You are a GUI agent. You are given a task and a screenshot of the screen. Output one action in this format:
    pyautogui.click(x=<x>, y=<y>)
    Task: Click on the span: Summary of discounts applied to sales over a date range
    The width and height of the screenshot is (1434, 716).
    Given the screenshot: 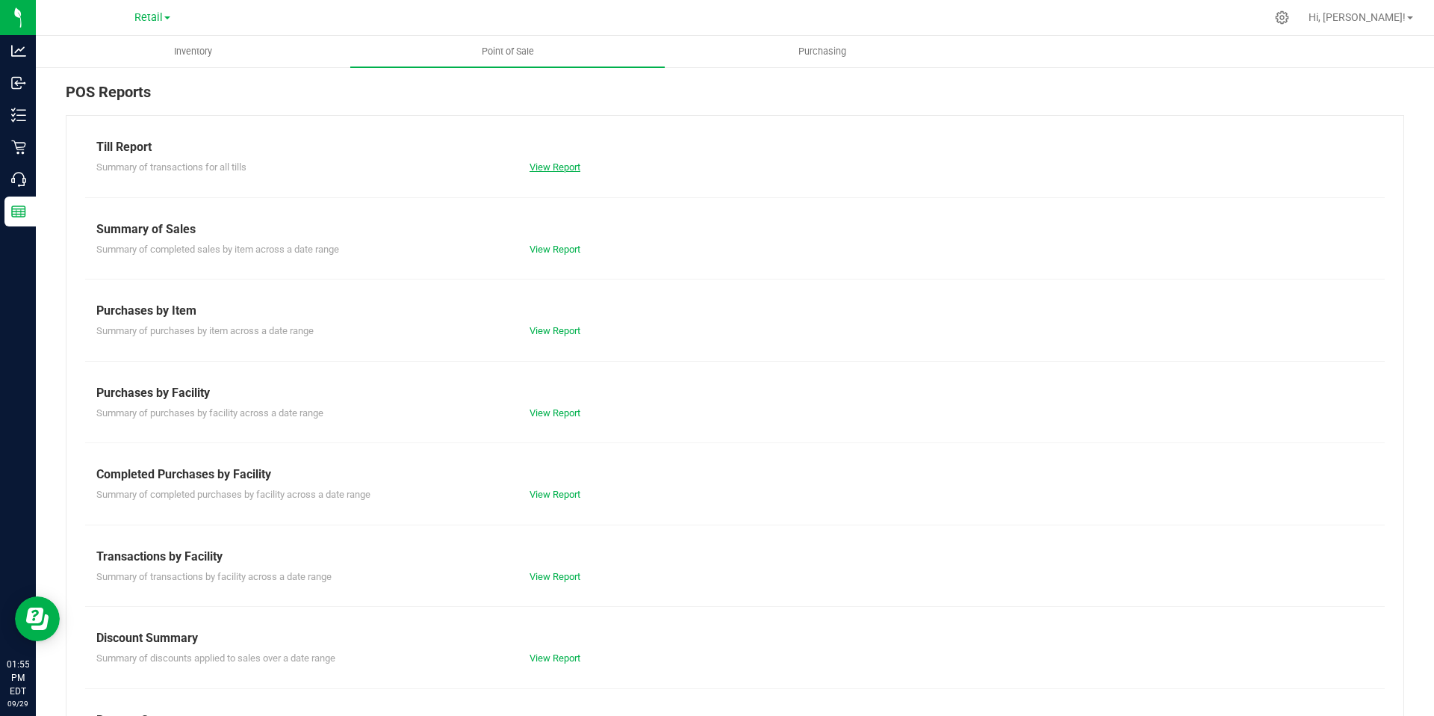 What is the action you would take?
    pyautogui.click(x=216, y=657)
    